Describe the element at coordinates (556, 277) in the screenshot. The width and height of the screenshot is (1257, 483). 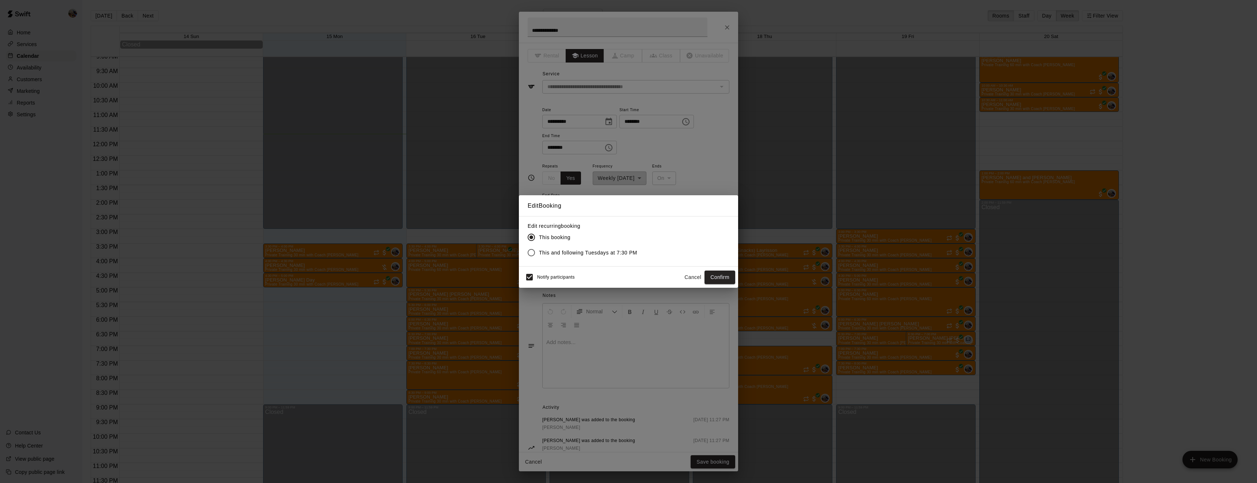
I see `span: Notify participants` at that location.